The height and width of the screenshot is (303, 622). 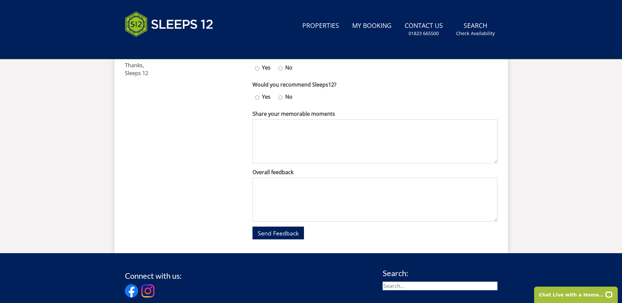 I want to click on img: Facebook, so click(x=132, y=291).